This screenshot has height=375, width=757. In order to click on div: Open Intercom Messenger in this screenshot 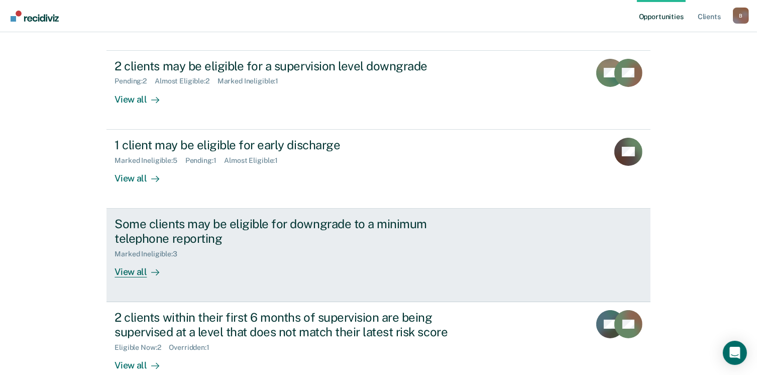, I will do `click(735, 353)`.